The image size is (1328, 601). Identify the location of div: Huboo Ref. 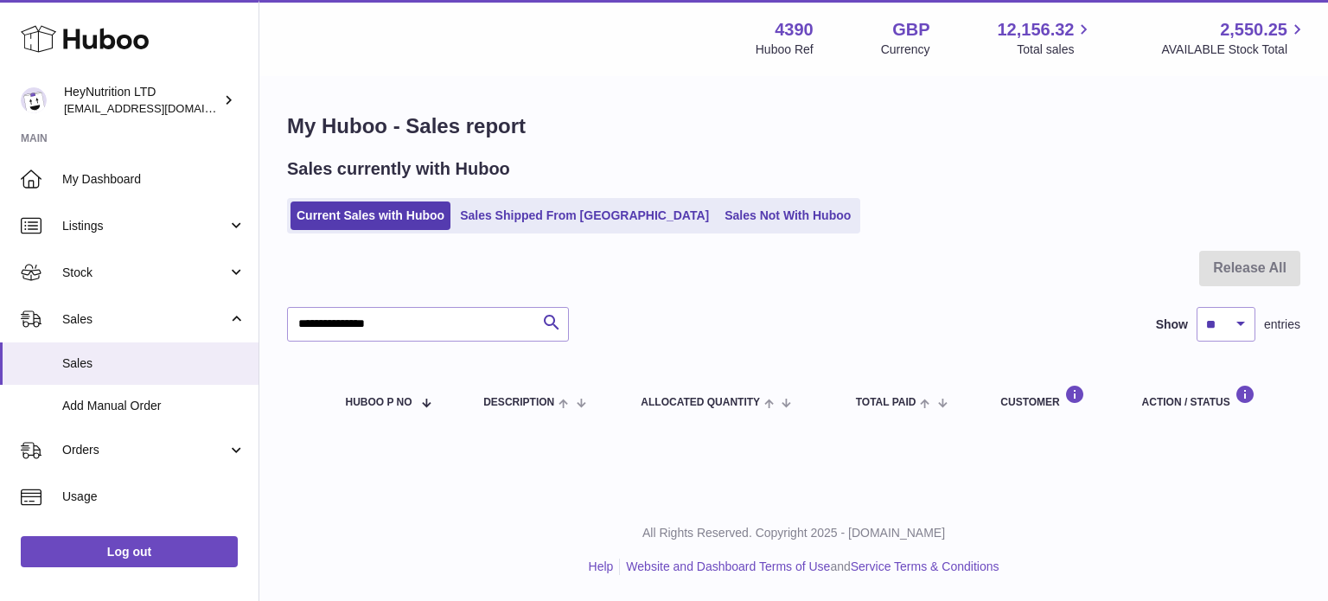
(784, 49).